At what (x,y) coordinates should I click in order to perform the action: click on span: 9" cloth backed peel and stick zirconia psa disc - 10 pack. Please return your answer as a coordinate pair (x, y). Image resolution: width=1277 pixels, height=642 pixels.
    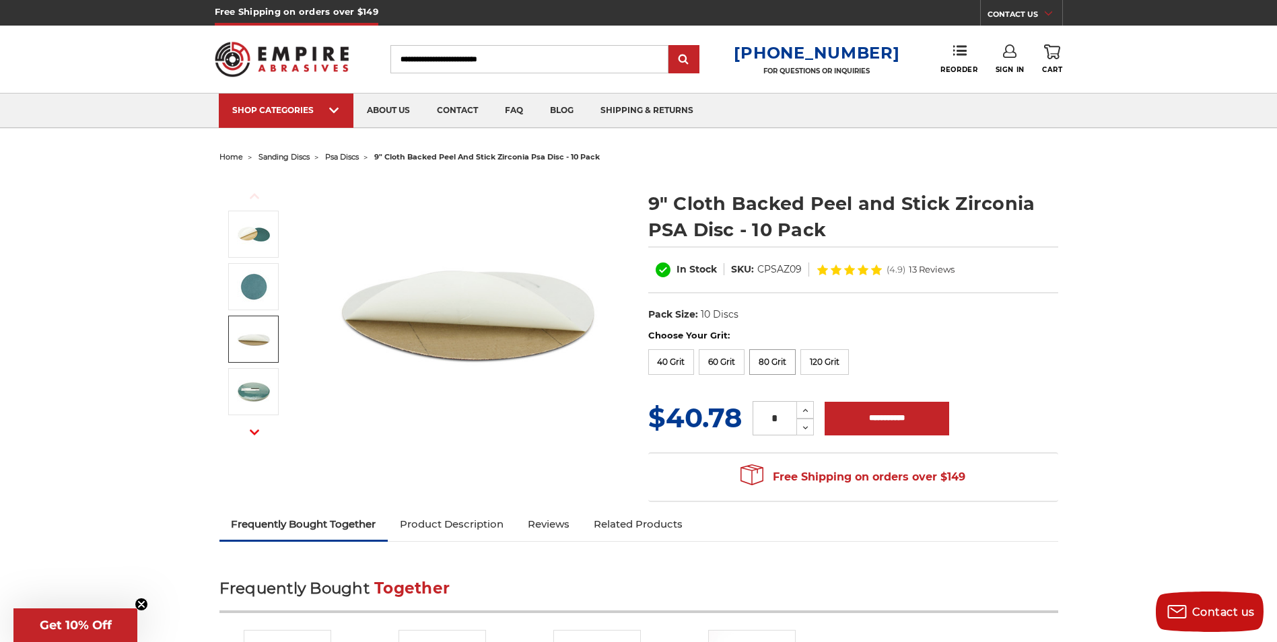
    Looking at the image, I should click on (487, 157).